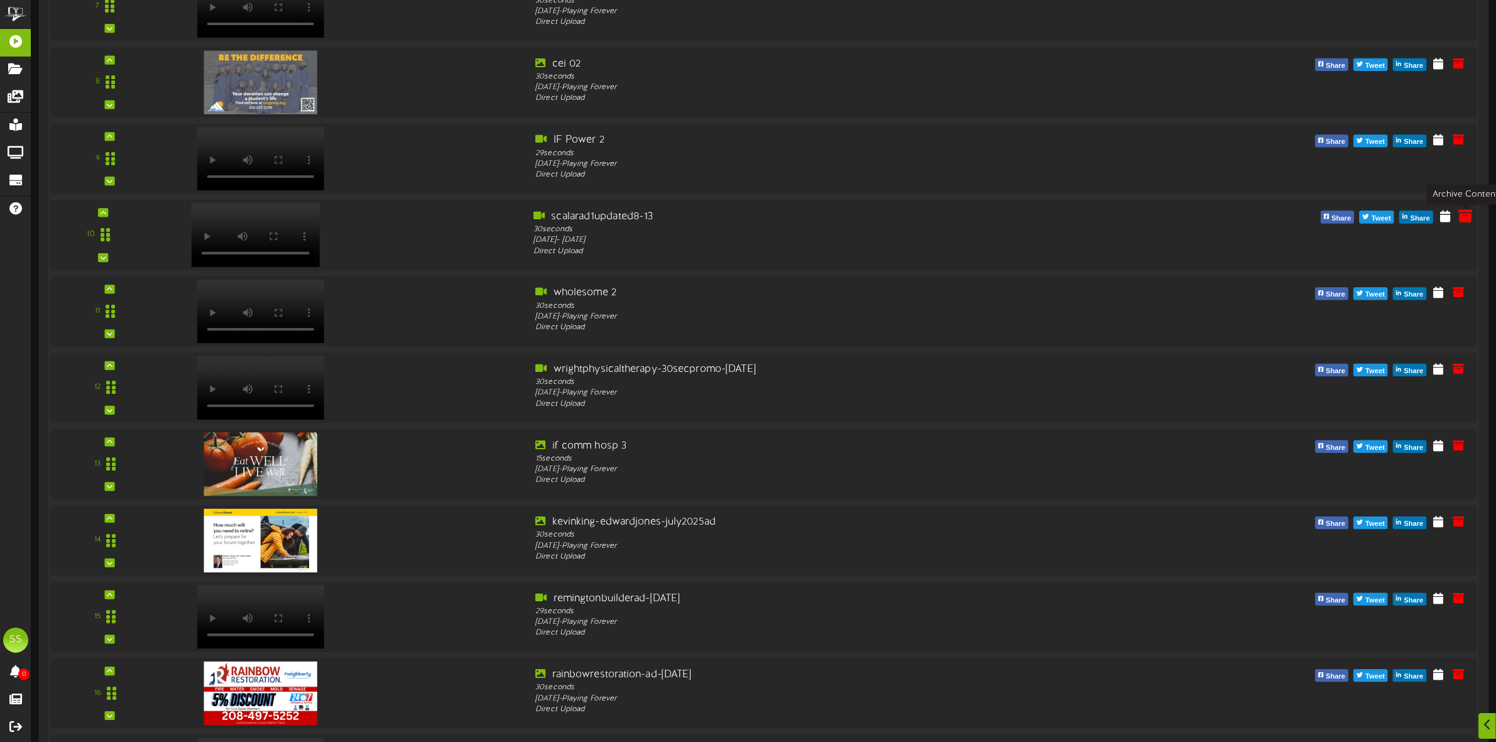 The image size is (1496, 742). Describe the element at coordinates (90, 235) in the screenshot. I see `div: 10` at that location.